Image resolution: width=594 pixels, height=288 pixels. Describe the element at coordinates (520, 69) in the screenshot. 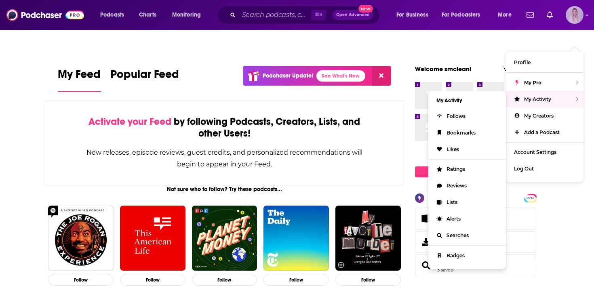

I see `a: View Profile` at that location.